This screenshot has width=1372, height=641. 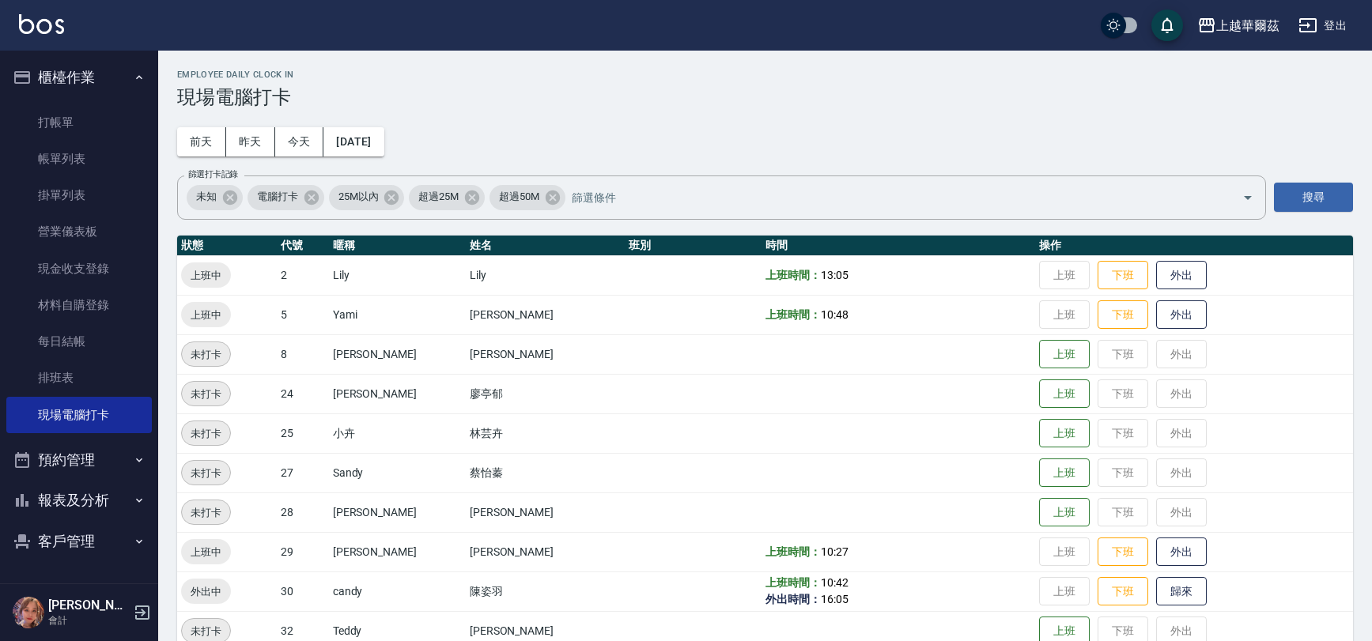 What do you see at coordinates (1322, 25) in the screenshot?
I see `button: 登出` at bounding box center [1322, 25].